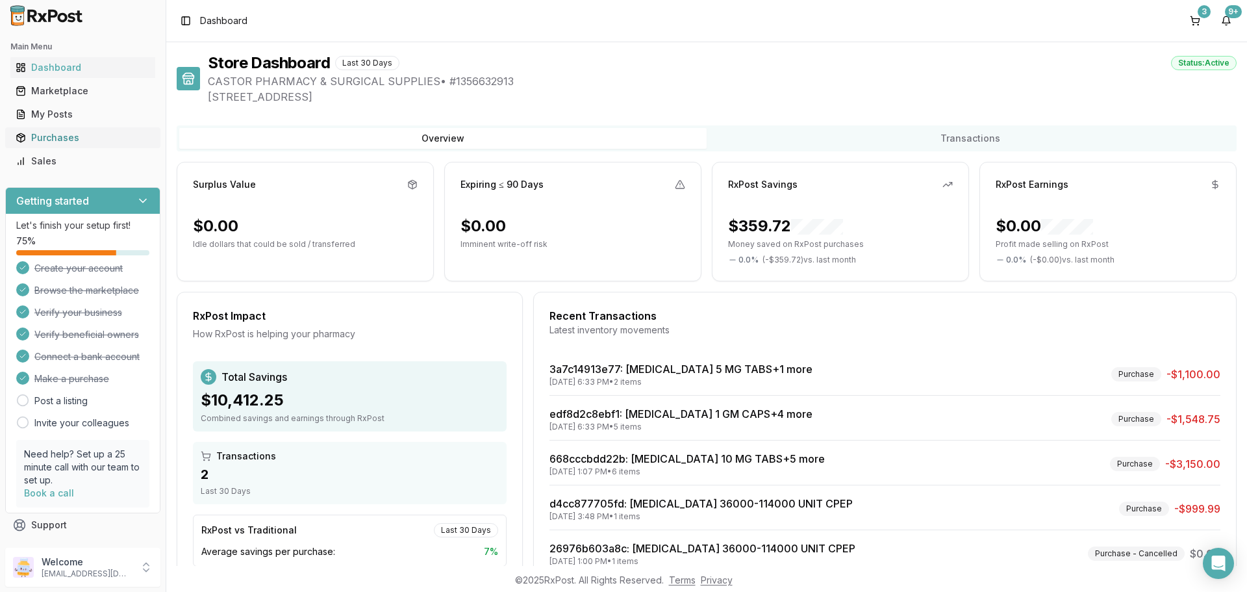  Describe the element at coordinates (763, 184) in the screenshot. I see `div: RxPost Savings` at that location.